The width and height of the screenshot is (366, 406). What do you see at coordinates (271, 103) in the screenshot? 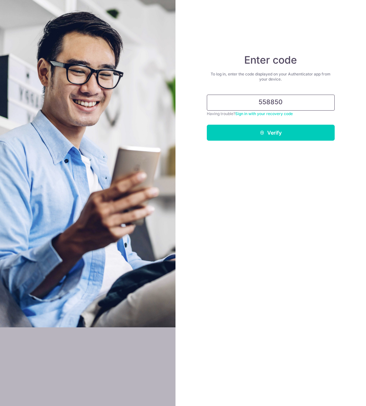
I see `input: Enter 6 digit code` at bounding box center [271, 103].